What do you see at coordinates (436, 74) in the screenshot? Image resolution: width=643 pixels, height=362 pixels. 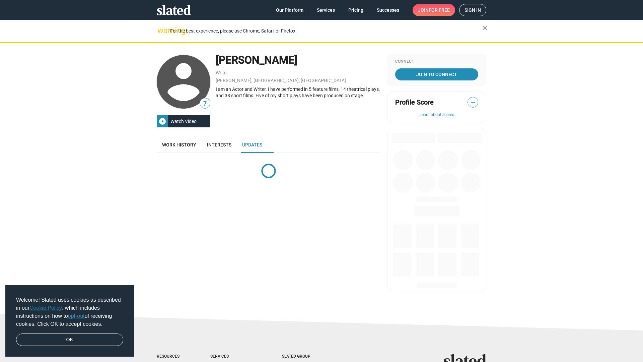 I see `span: Join To Connect` at bounding box center [436, 74].